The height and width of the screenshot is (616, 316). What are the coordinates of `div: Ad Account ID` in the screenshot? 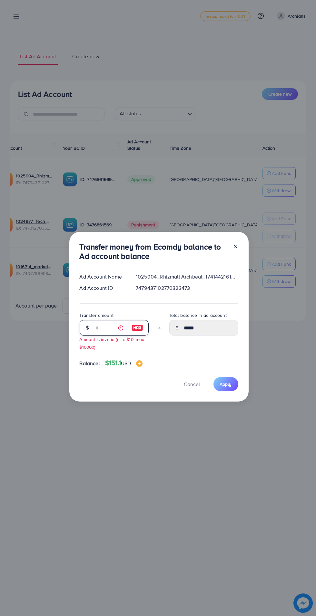 It's located at (102, 288).